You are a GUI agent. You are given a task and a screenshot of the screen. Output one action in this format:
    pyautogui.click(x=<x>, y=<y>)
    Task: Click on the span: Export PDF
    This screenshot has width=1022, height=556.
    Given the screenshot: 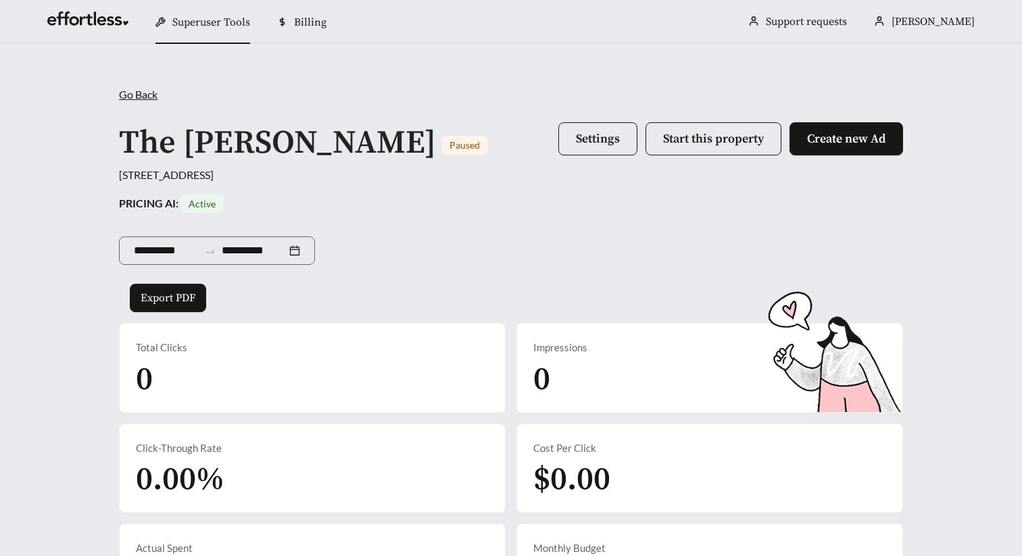 What is the action you would take?
    pyautogui.click(x=168, y=298)
    